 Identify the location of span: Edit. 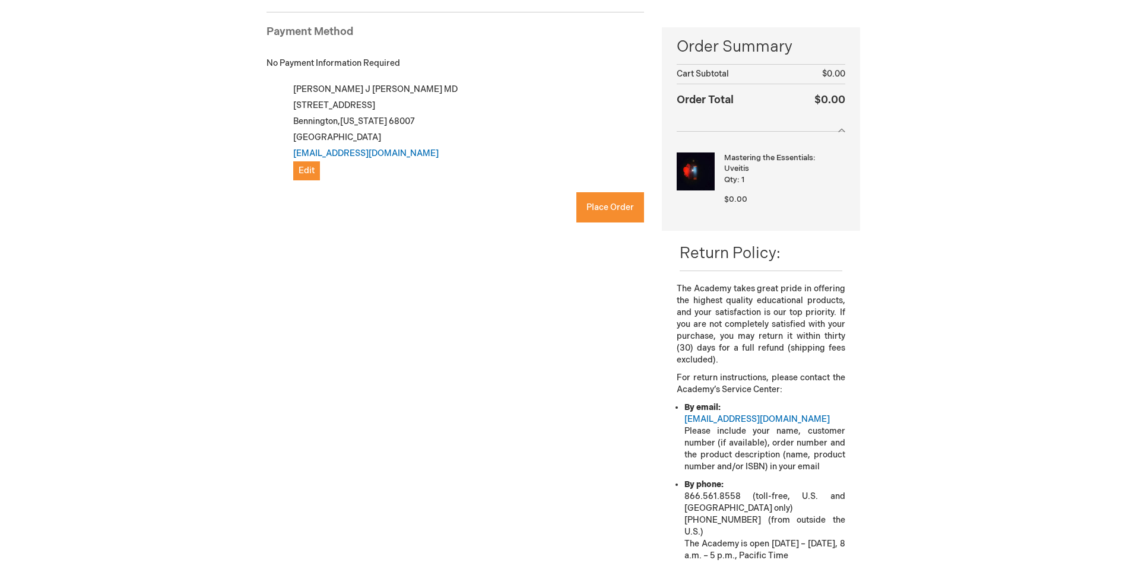
(306, 170).